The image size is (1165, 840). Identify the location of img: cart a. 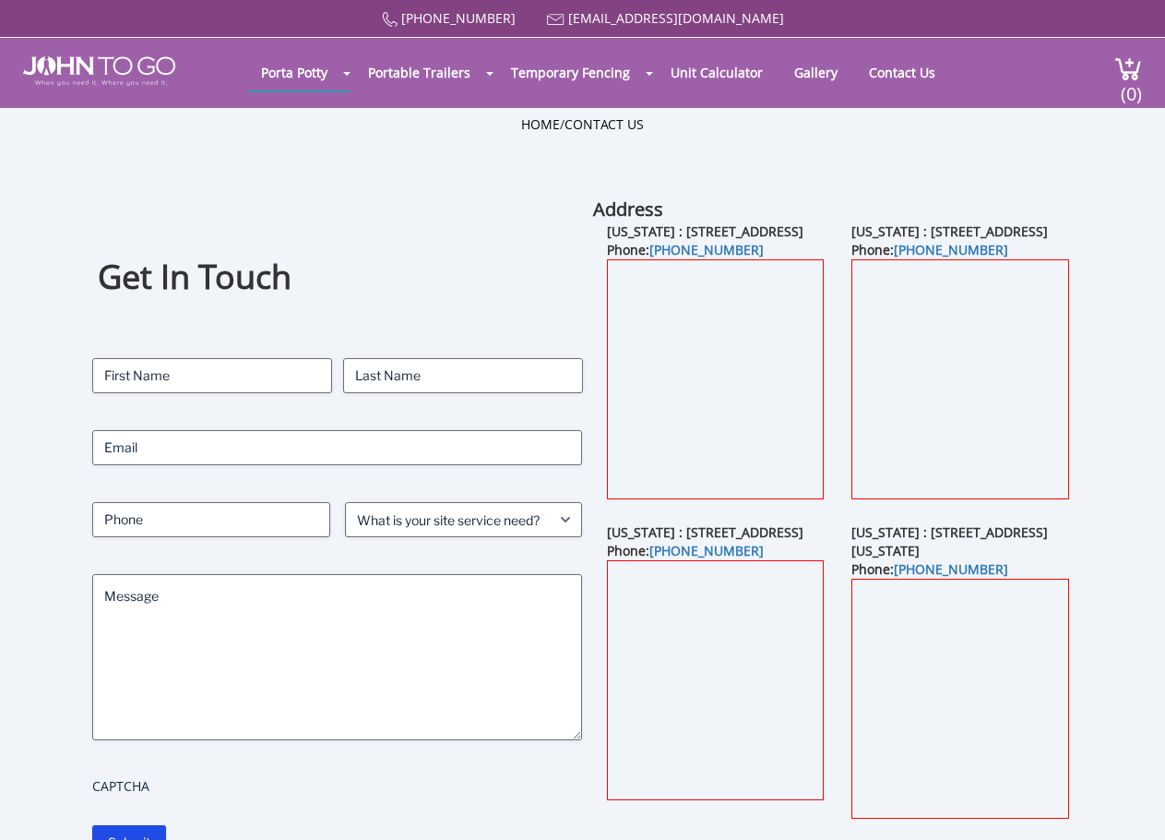
(1128, 68).